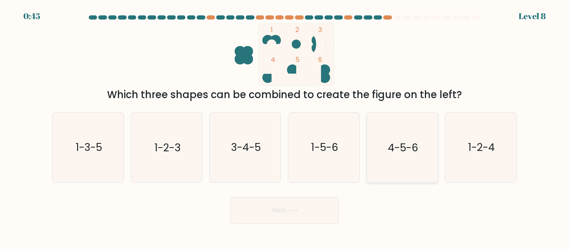  What do you see at coordinates (284, 95) in the screenshot?
I see `div: Which three shapes can be combined to create the figure on the left?` at bounding box center [284, 95].